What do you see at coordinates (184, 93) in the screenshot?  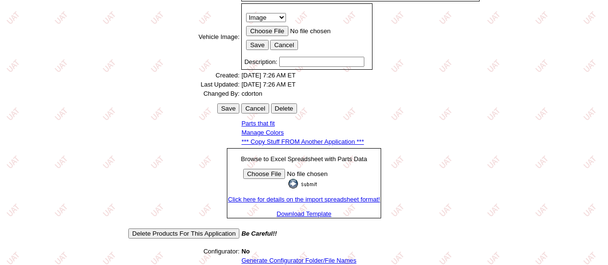 I see `td: Changed By:` at bounding box center [184, 93].